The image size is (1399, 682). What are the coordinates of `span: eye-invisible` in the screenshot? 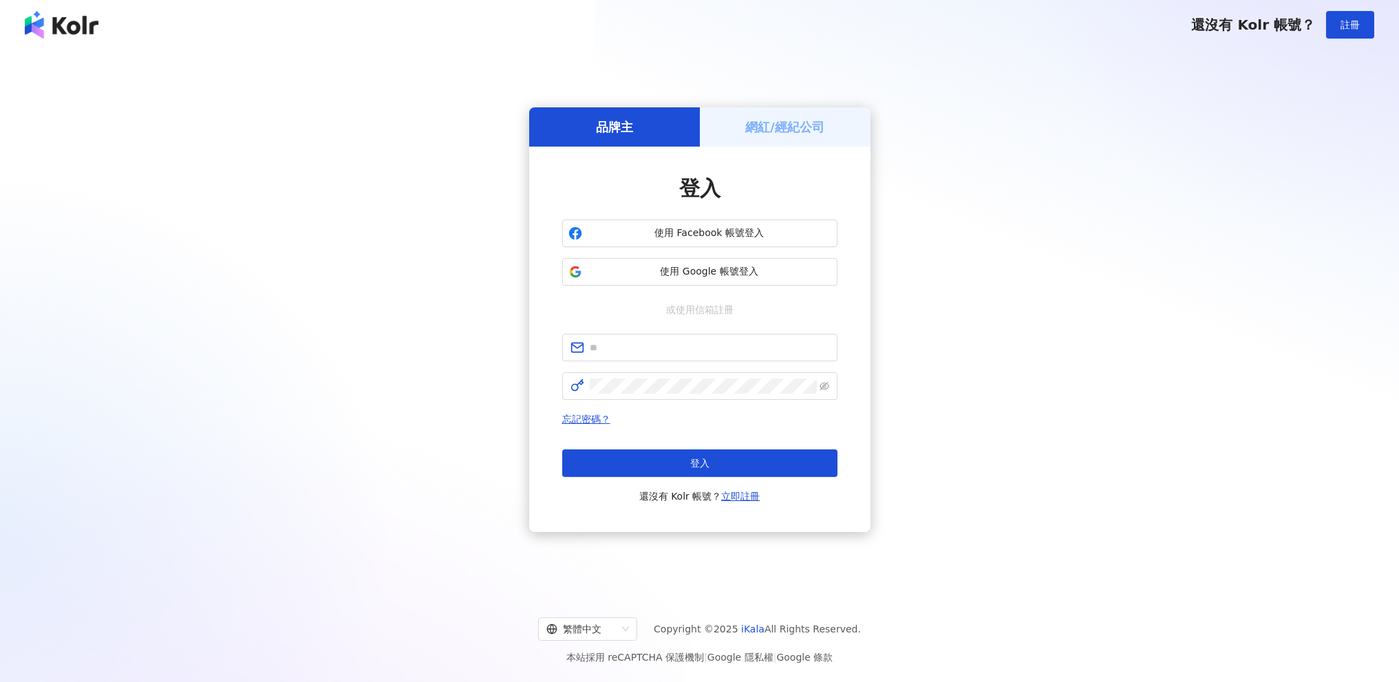 It's located at (824, 386).